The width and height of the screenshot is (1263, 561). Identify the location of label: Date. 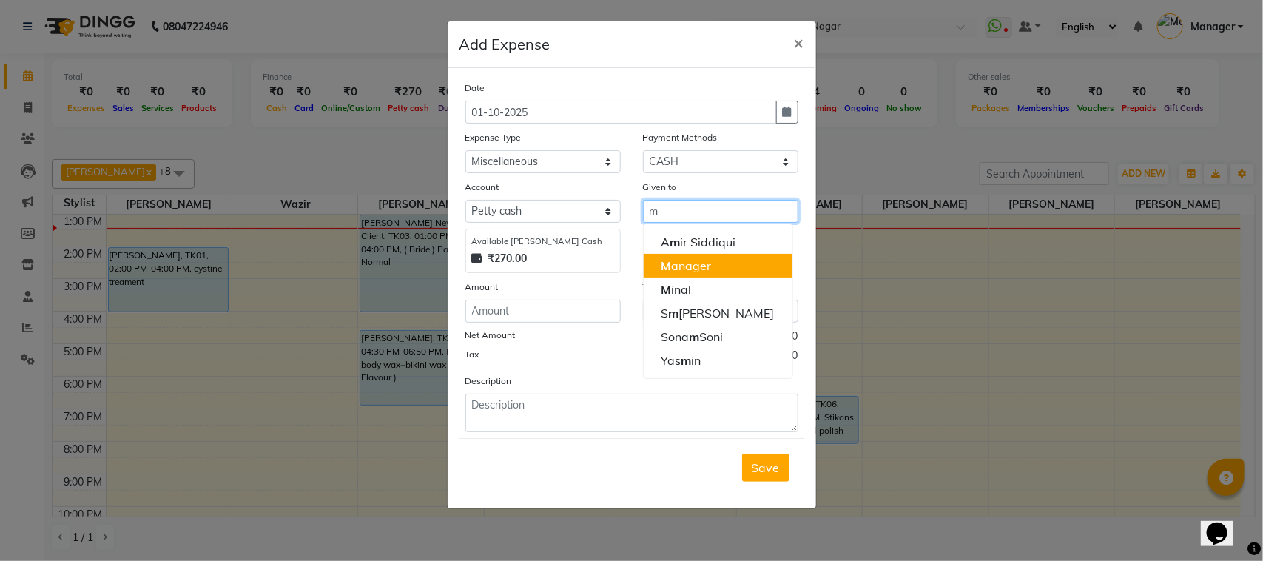
(475, 88).